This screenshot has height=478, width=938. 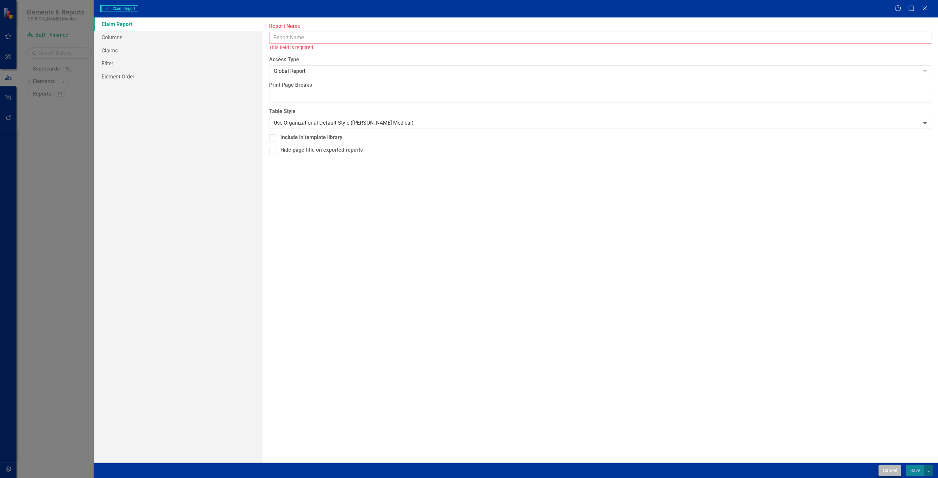 I want to click on a: Element Order, so click(x=178, y=77).